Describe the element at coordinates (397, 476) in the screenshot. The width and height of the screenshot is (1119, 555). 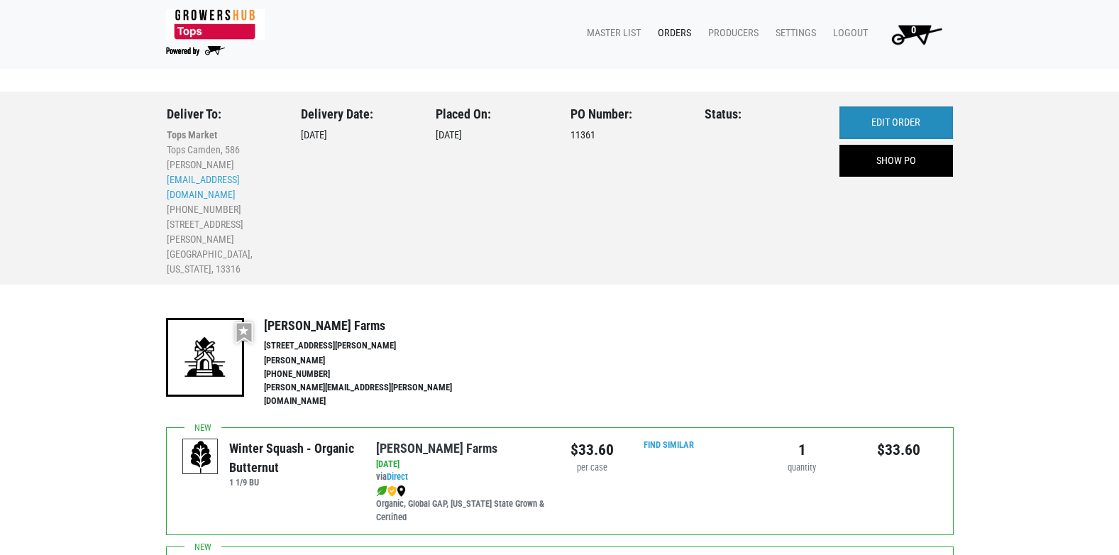
I see `a: Direct` at that location.